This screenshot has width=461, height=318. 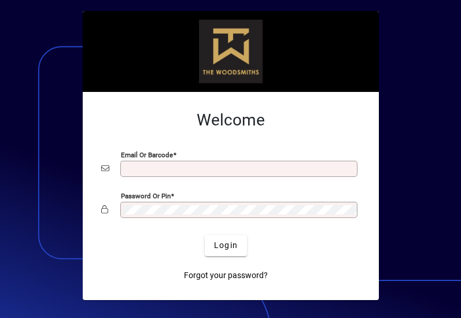 What do you see at coordinates (147, 155) in the screenshot?
I see `mat-label: Email or Barcode` at bounding box center [147, 155].